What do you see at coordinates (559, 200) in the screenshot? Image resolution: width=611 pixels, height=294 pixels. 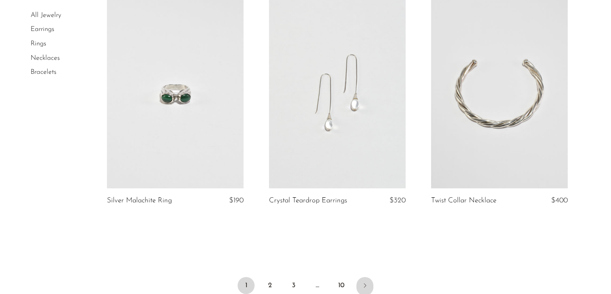 I see `span: $400` at bounding box center [559, 200].